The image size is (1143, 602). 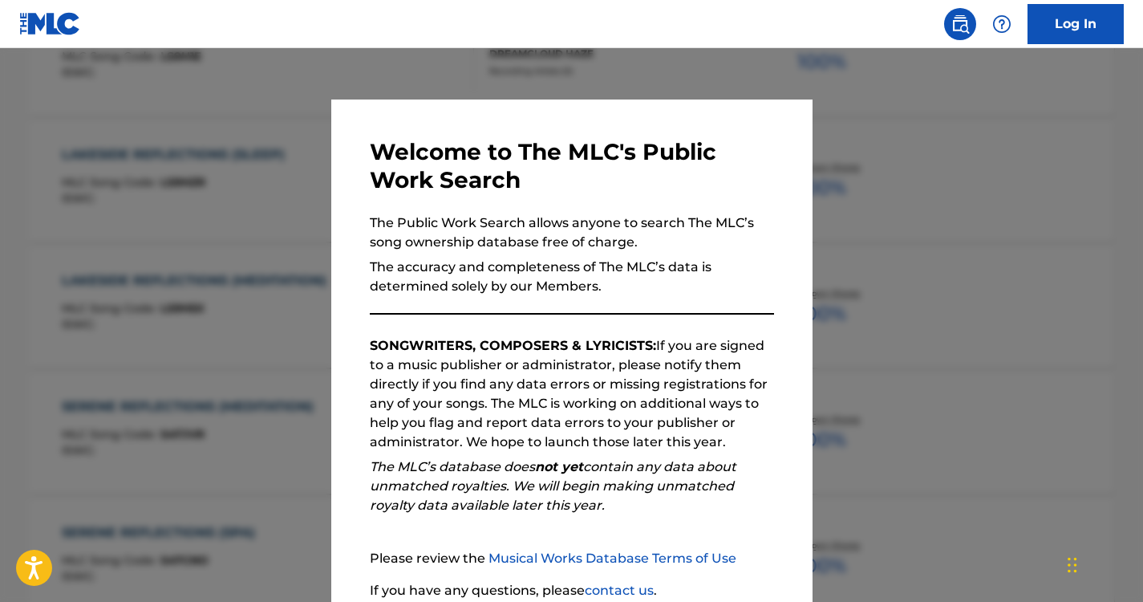 I want to click on img: help, so click(x=1002, y=24).